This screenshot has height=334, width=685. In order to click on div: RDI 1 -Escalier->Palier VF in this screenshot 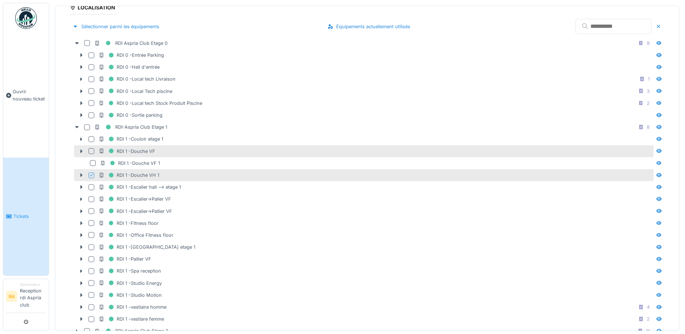, I will do `click(135, 199)`.